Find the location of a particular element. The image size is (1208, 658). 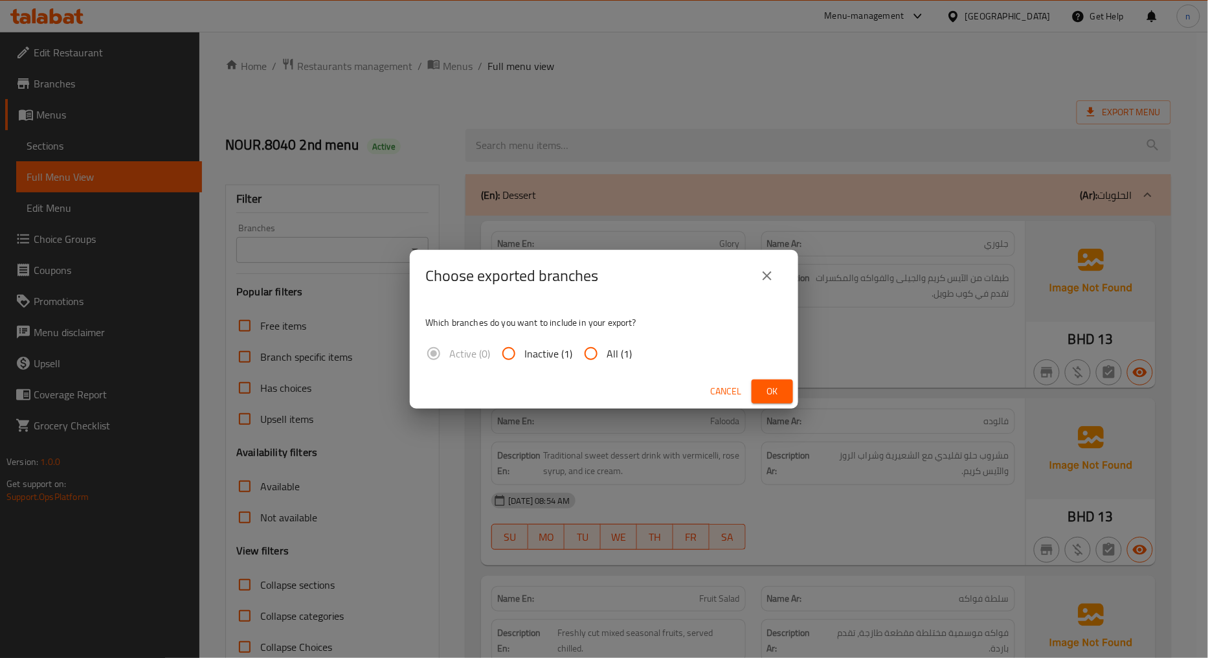

button: Ok is located at coordinates (772, 391).